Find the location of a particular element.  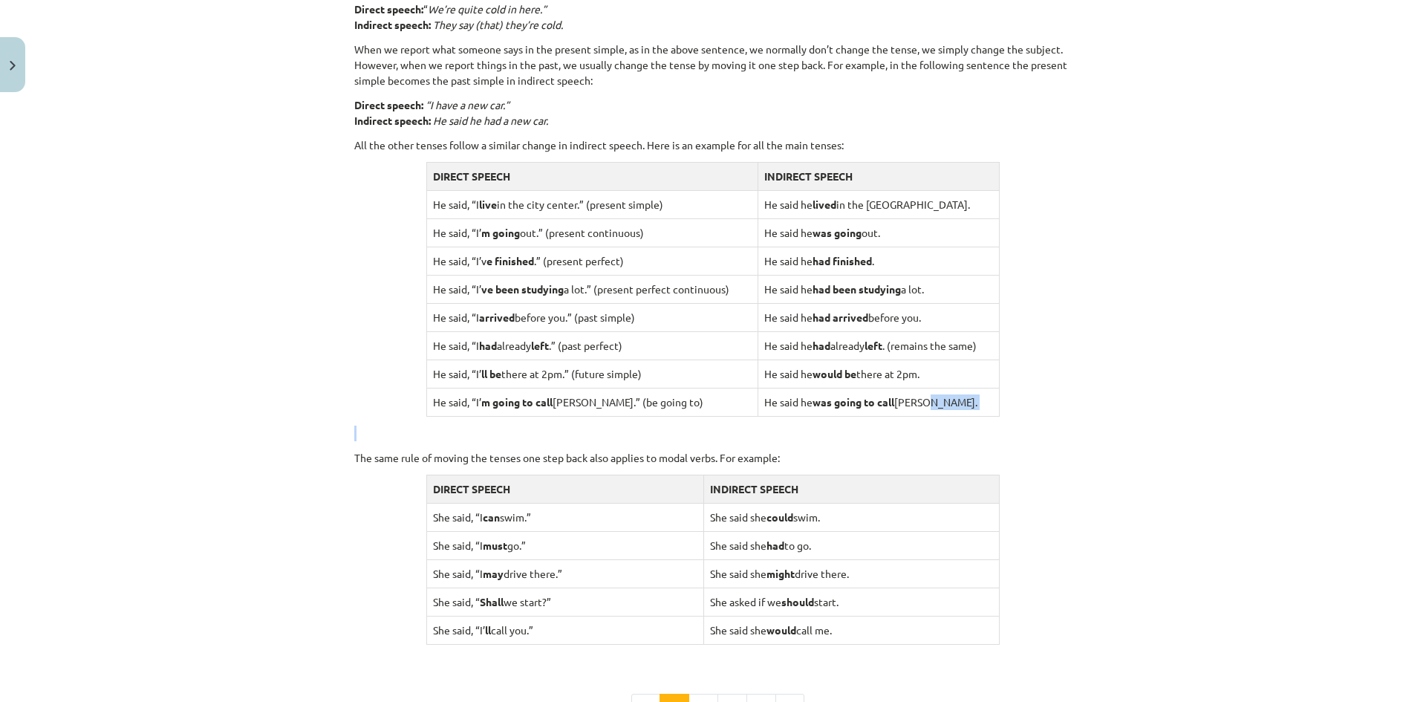

strong: had been studying is located at coordinates (857, 289).